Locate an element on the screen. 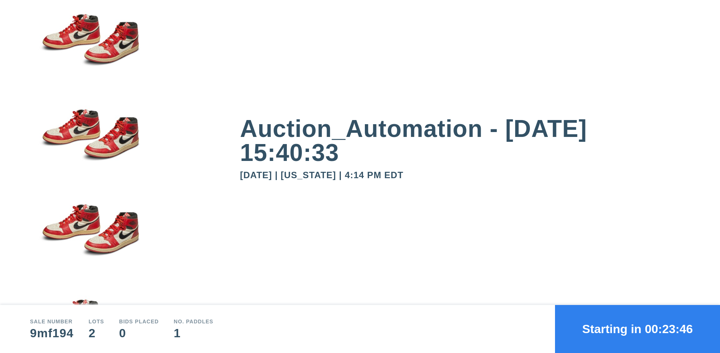 The width and height of the screenshot is (720, 353). button: Starting in 00:23:46 is located at coordinates (637, 329).